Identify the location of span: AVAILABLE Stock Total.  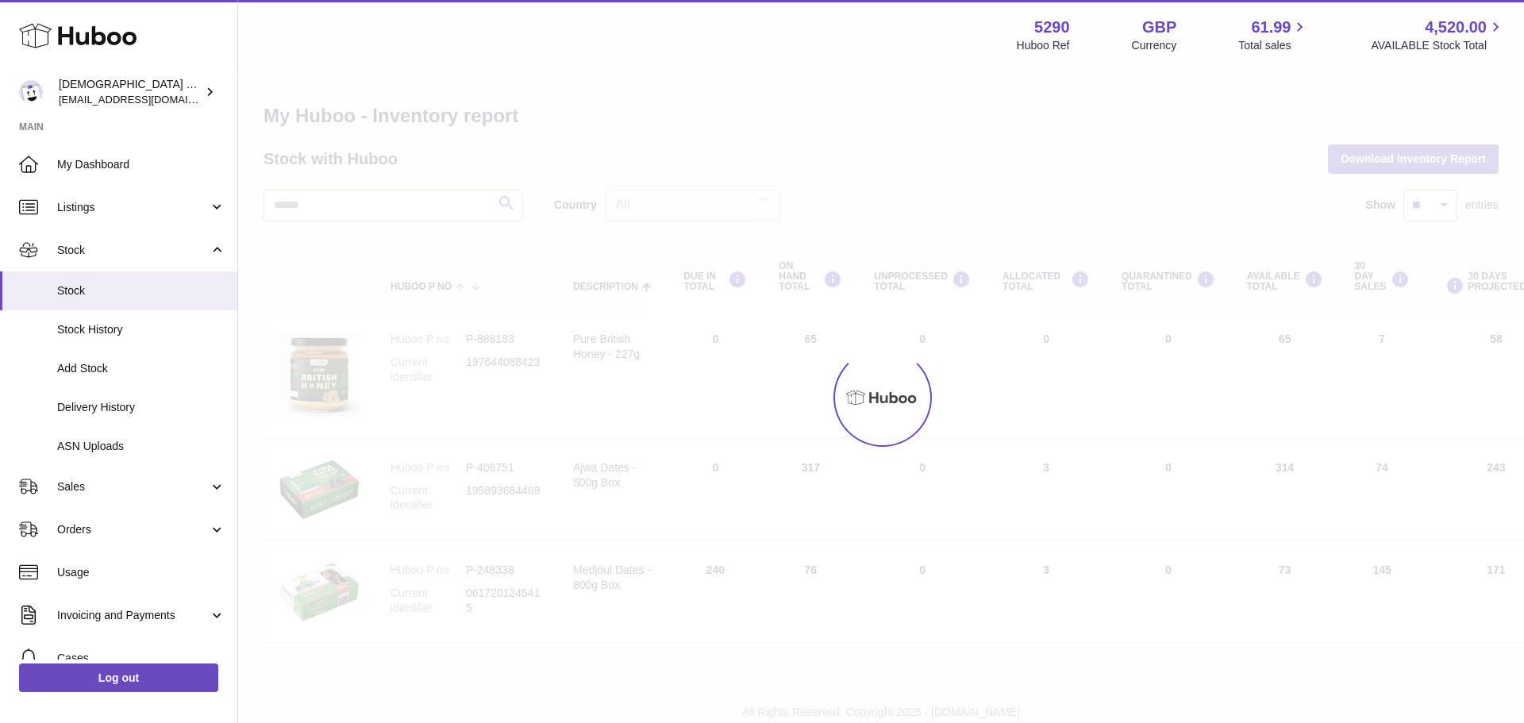
(1438, 45).